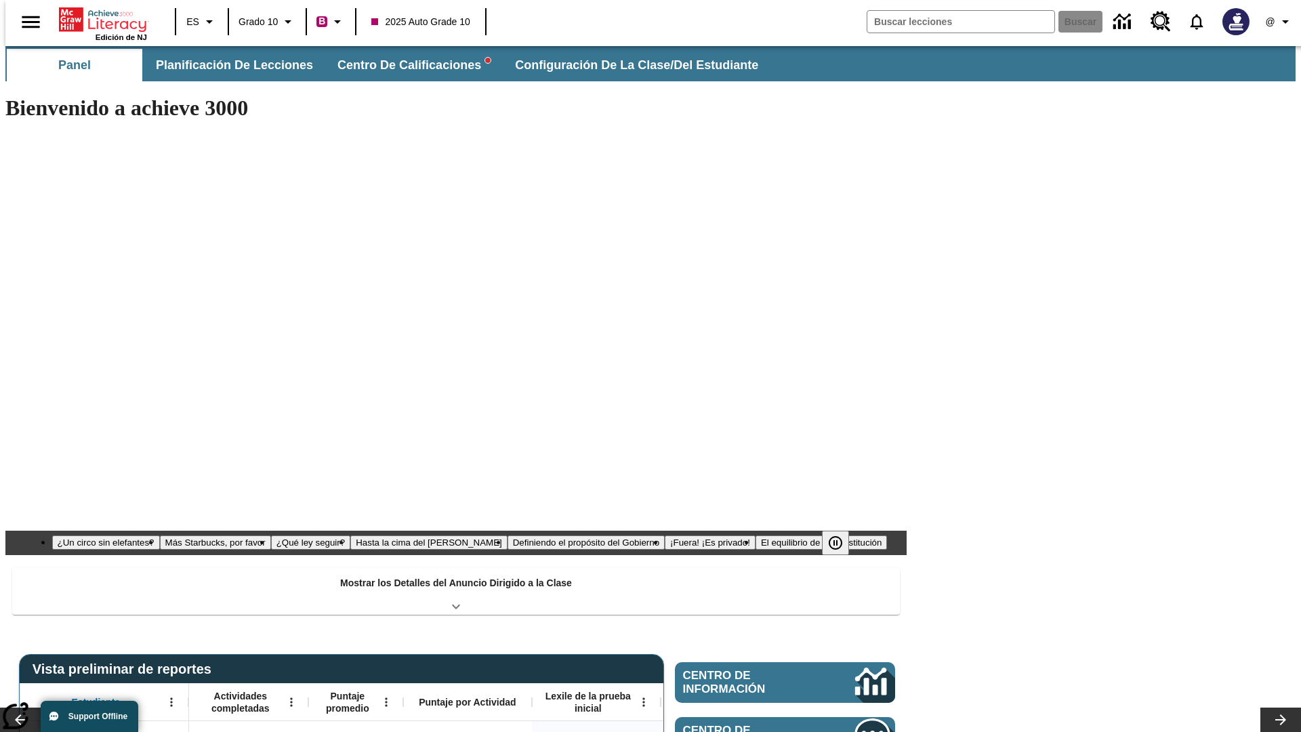  What do you see at coordinates (103, 20) in the screenshot?
I see `a: Portada` at bounding box center [103, 20].